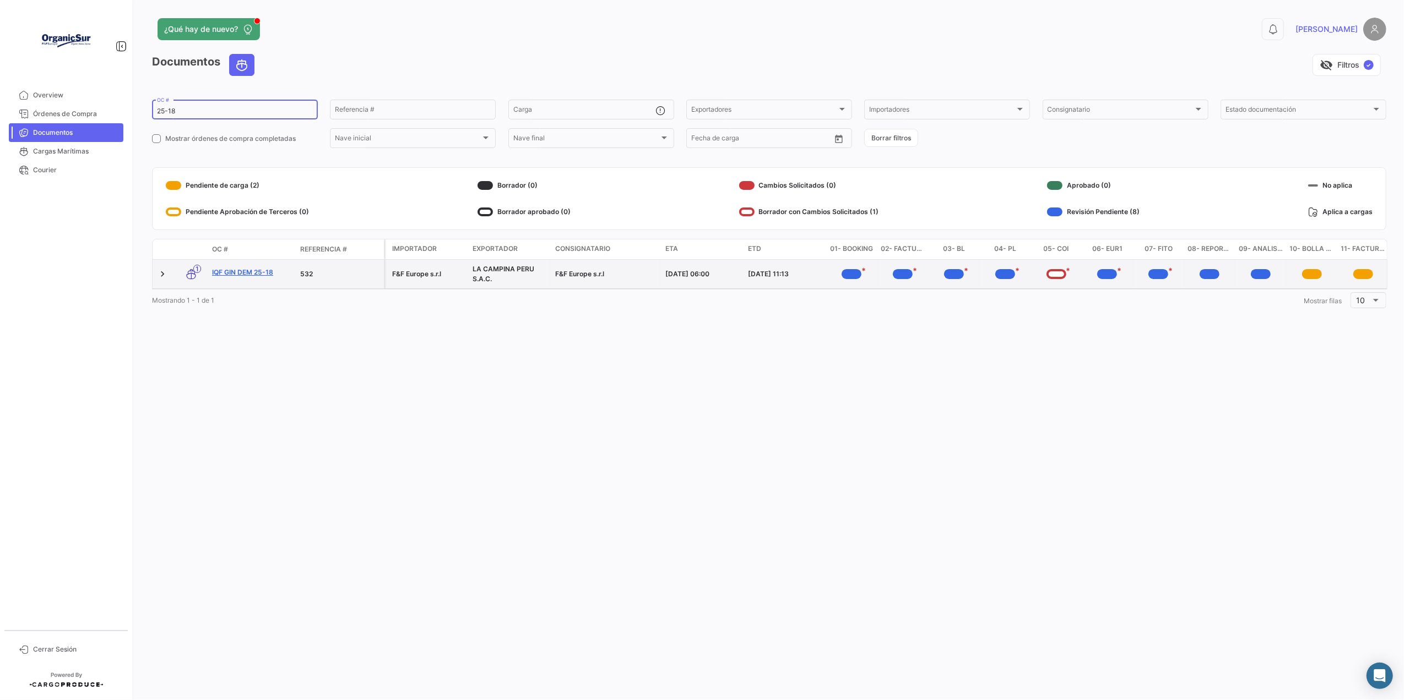  What do you see at coordinates (903, 249) in the screenshot?
I see `datatable-header-cell: 02- Factura` at bounding box center [903, 249].